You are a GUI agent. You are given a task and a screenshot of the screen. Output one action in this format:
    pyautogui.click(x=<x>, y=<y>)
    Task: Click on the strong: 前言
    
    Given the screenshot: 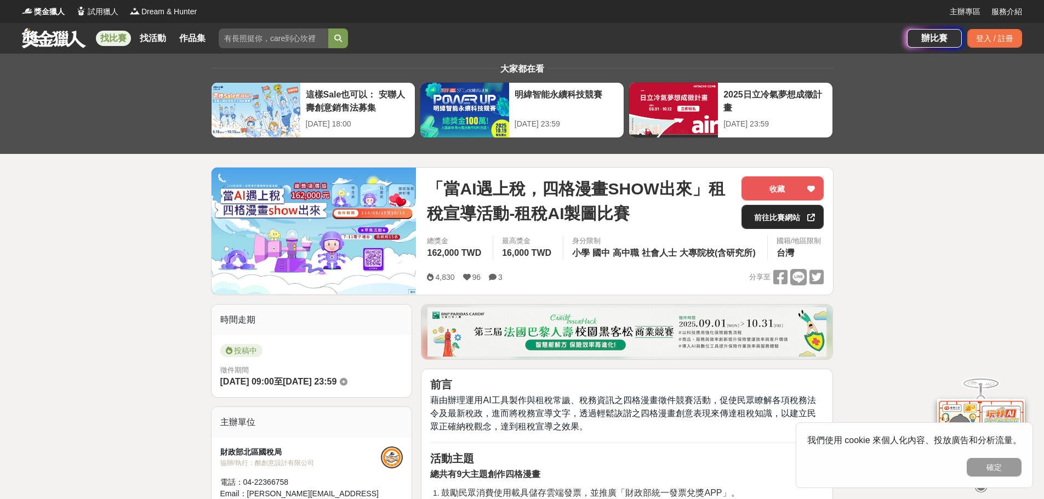 What is the action you would take?
    pyautogui.click(x=441, y=385)
    